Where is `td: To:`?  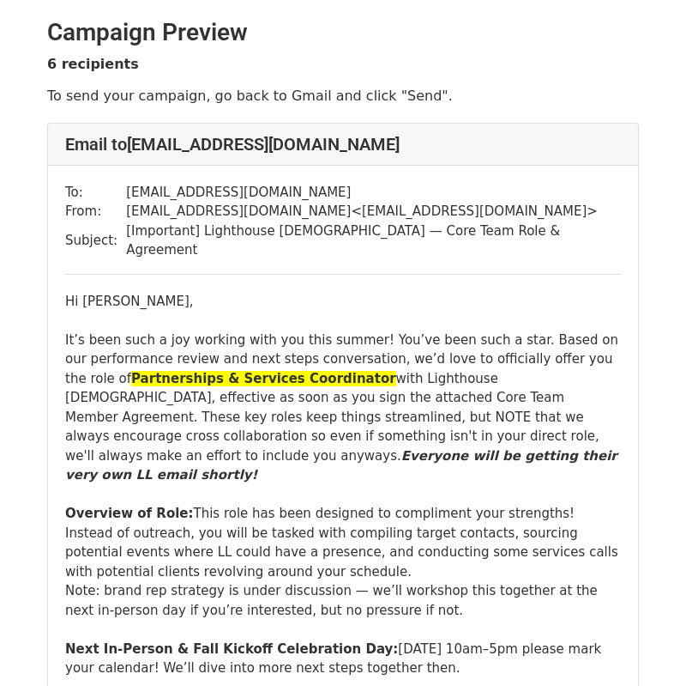
td: To: is located at coordinates (95, 192).